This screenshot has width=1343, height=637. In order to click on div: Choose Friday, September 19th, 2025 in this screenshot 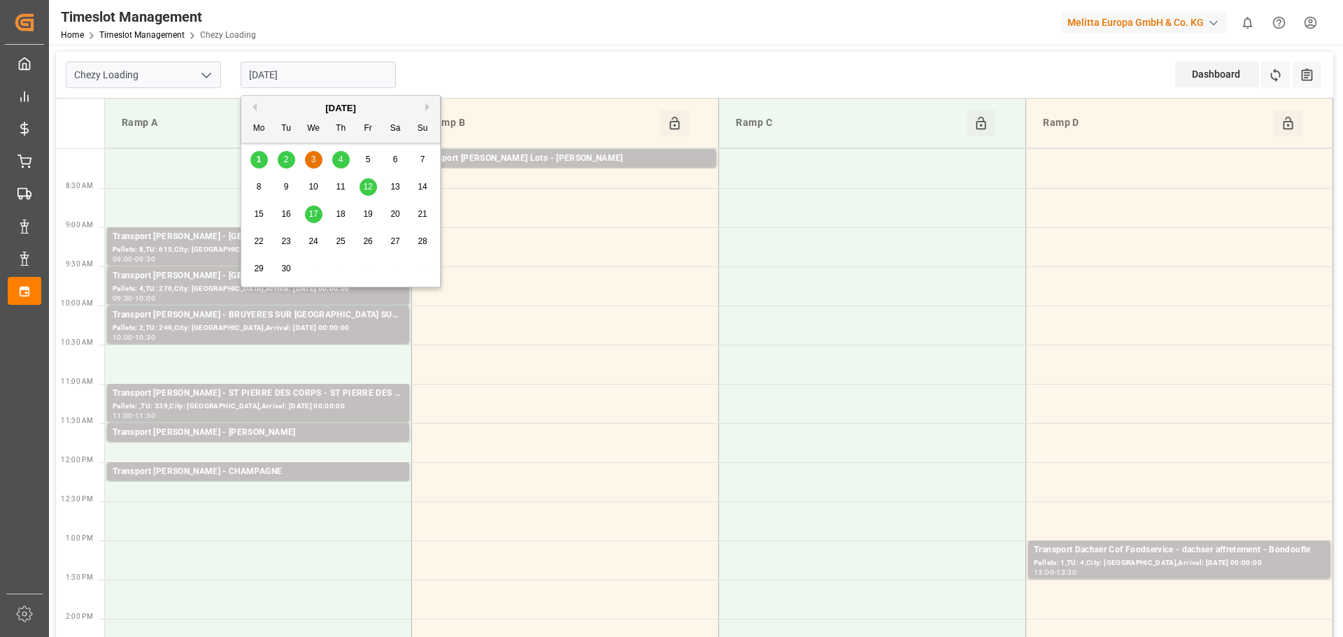, I will do `click(368, 214)`.